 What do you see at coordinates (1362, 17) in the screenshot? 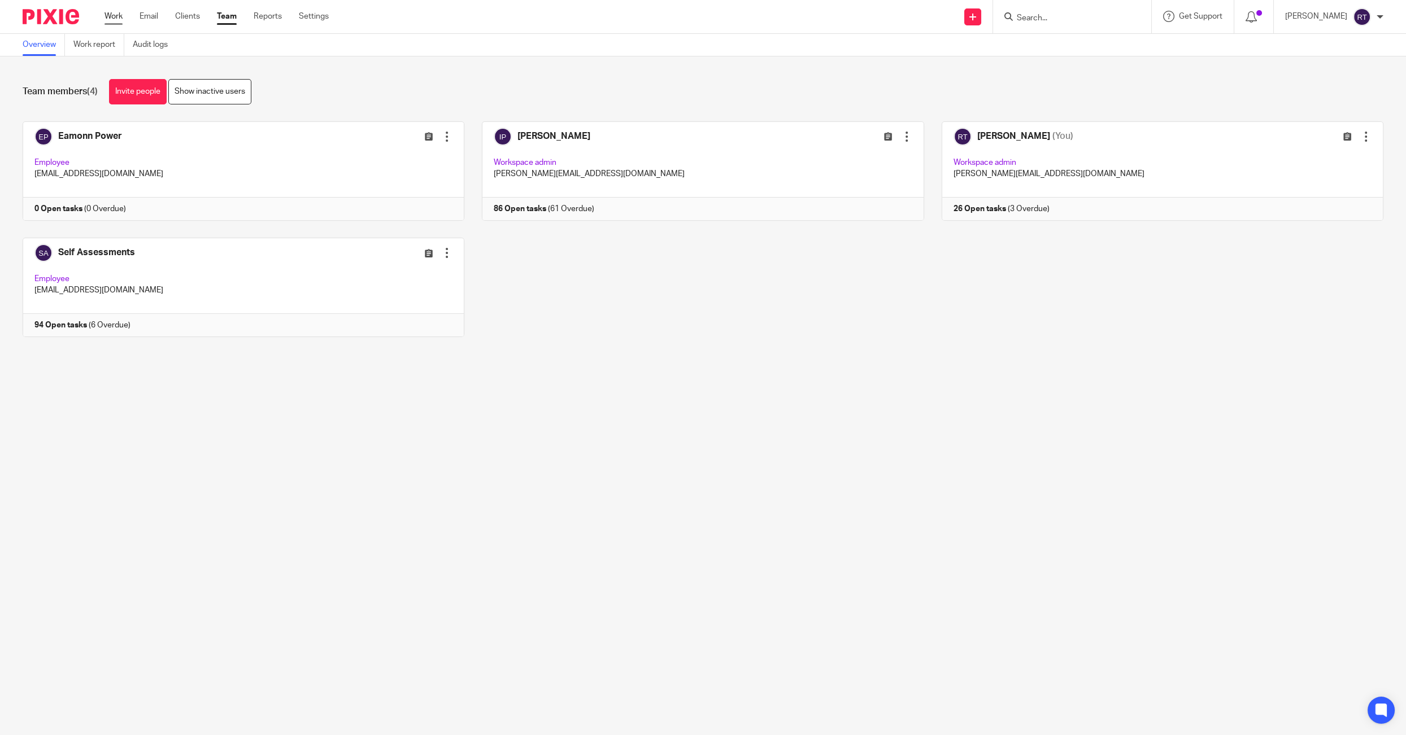
I see `img: svg%3E` at bounding box center [1362, 17].